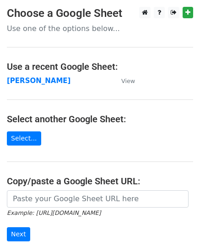 The height and width of the screenshot is (245, 200). I want to click on h4: Select another Google Sheet:, so click(100, 119).